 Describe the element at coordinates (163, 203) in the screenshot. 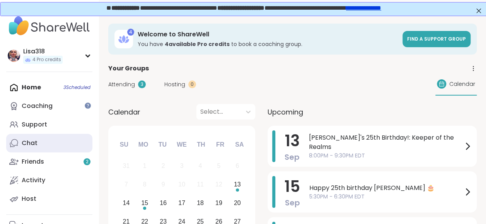

I see `div: 16` at that location.